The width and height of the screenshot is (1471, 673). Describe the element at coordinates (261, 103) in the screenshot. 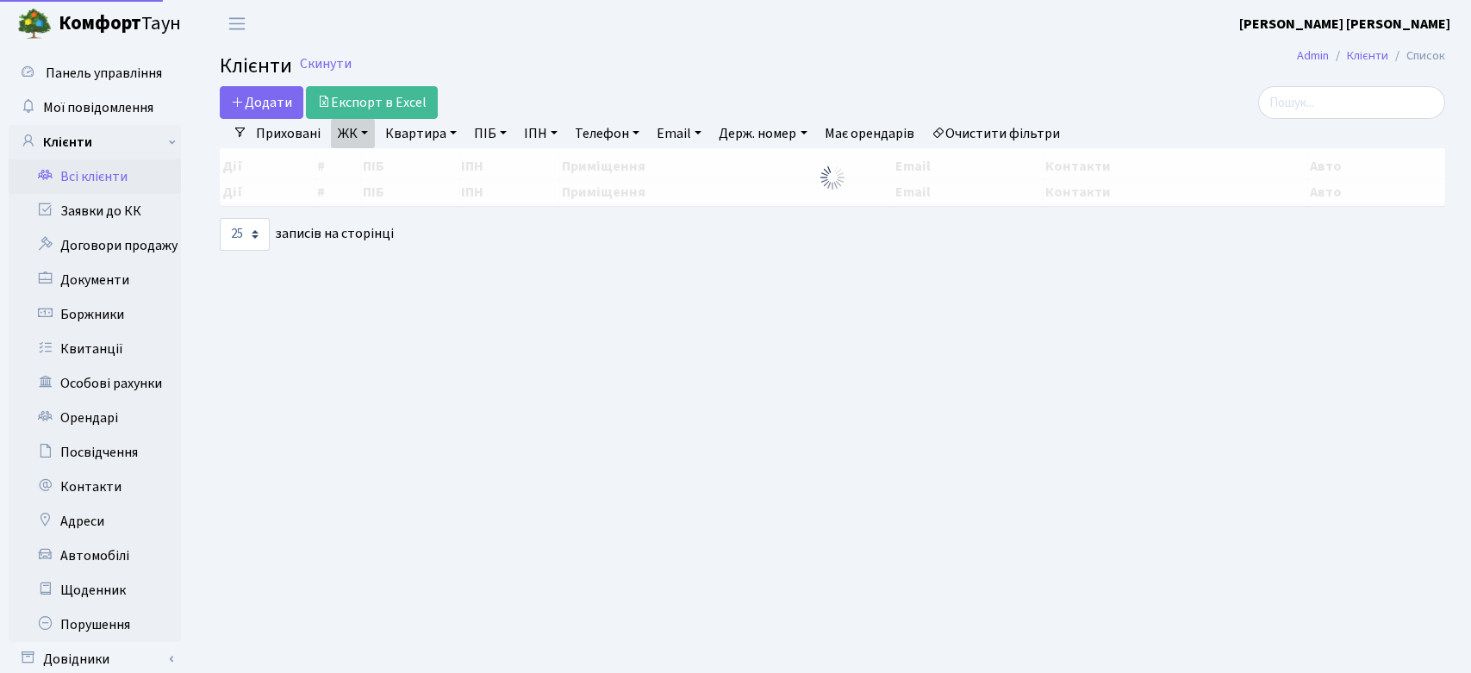

I see `span: Додати` at that location.